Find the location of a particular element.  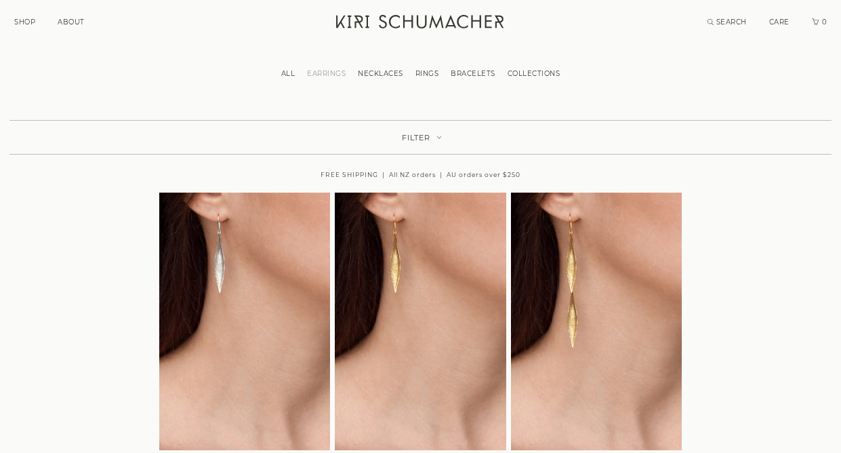

span: FILTER is located at coordinates (416, 138).